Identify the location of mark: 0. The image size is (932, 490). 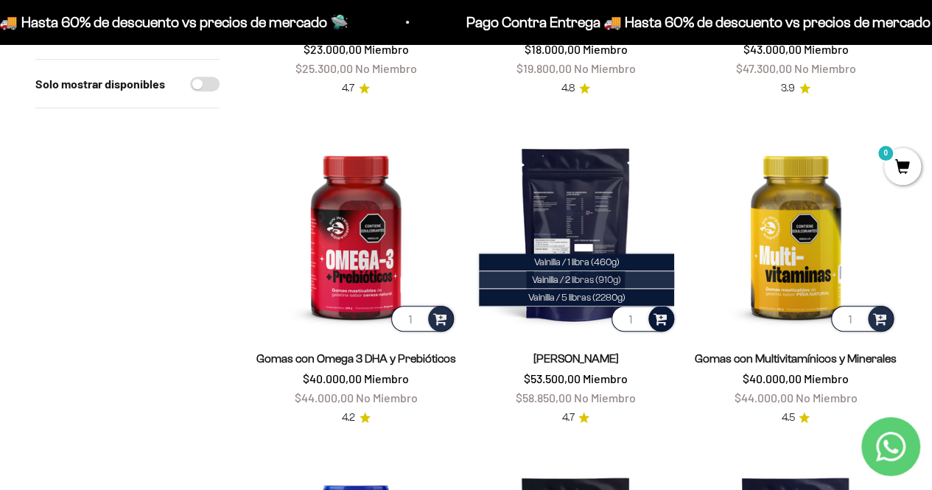
(886, 153).